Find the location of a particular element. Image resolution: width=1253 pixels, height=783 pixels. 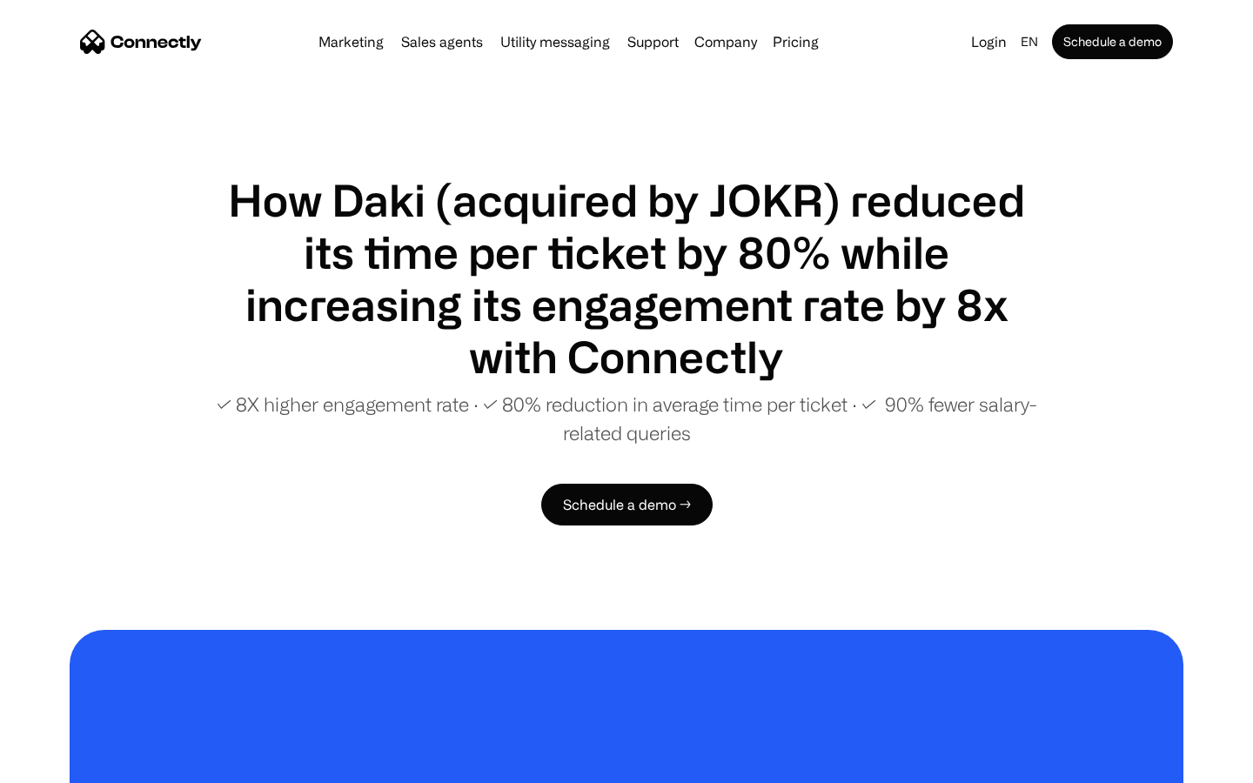

a: Marketing is located at coordinates (351, 42).